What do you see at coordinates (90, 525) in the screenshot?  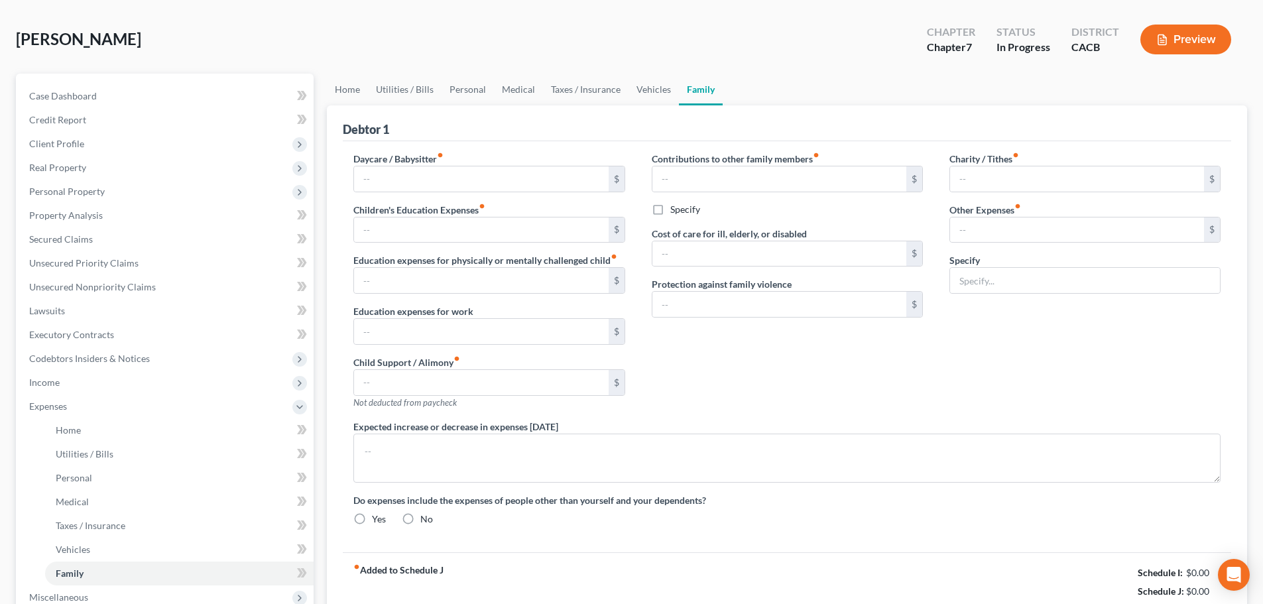 I see `span: Taxes / Insurance` at bounding box center [90, 525].